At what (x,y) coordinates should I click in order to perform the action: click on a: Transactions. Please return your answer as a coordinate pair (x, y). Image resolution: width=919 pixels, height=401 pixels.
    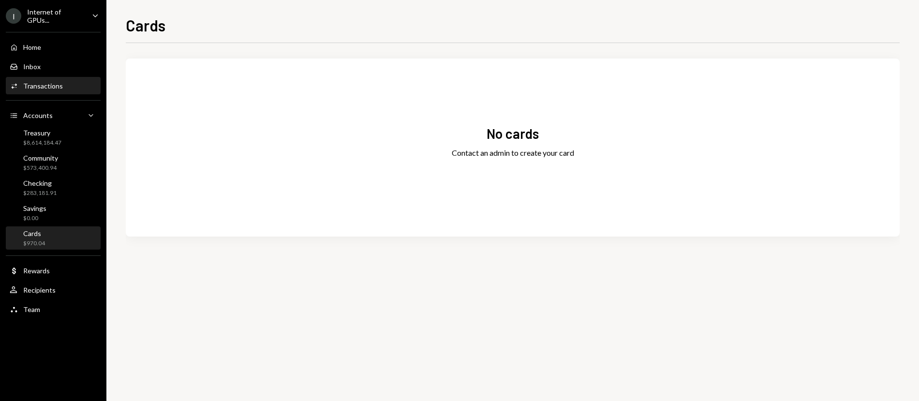
    Looking at the image, I should click on (53, 86).